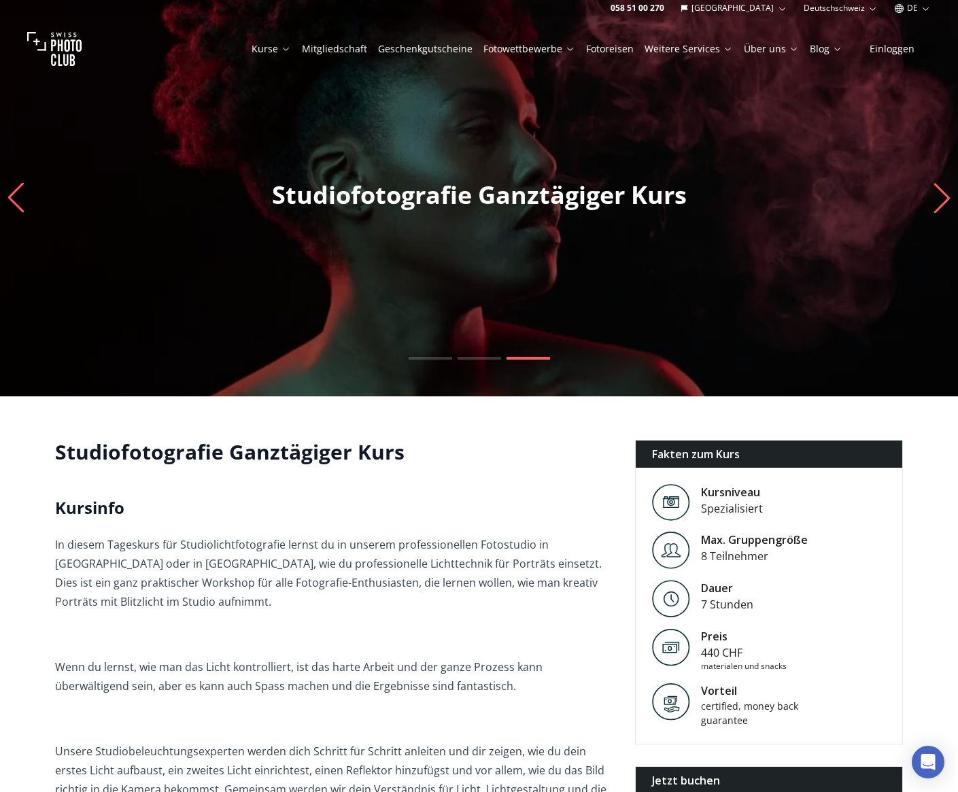  I want to click on button: Geschenkgutscheine, so click(425, 49).